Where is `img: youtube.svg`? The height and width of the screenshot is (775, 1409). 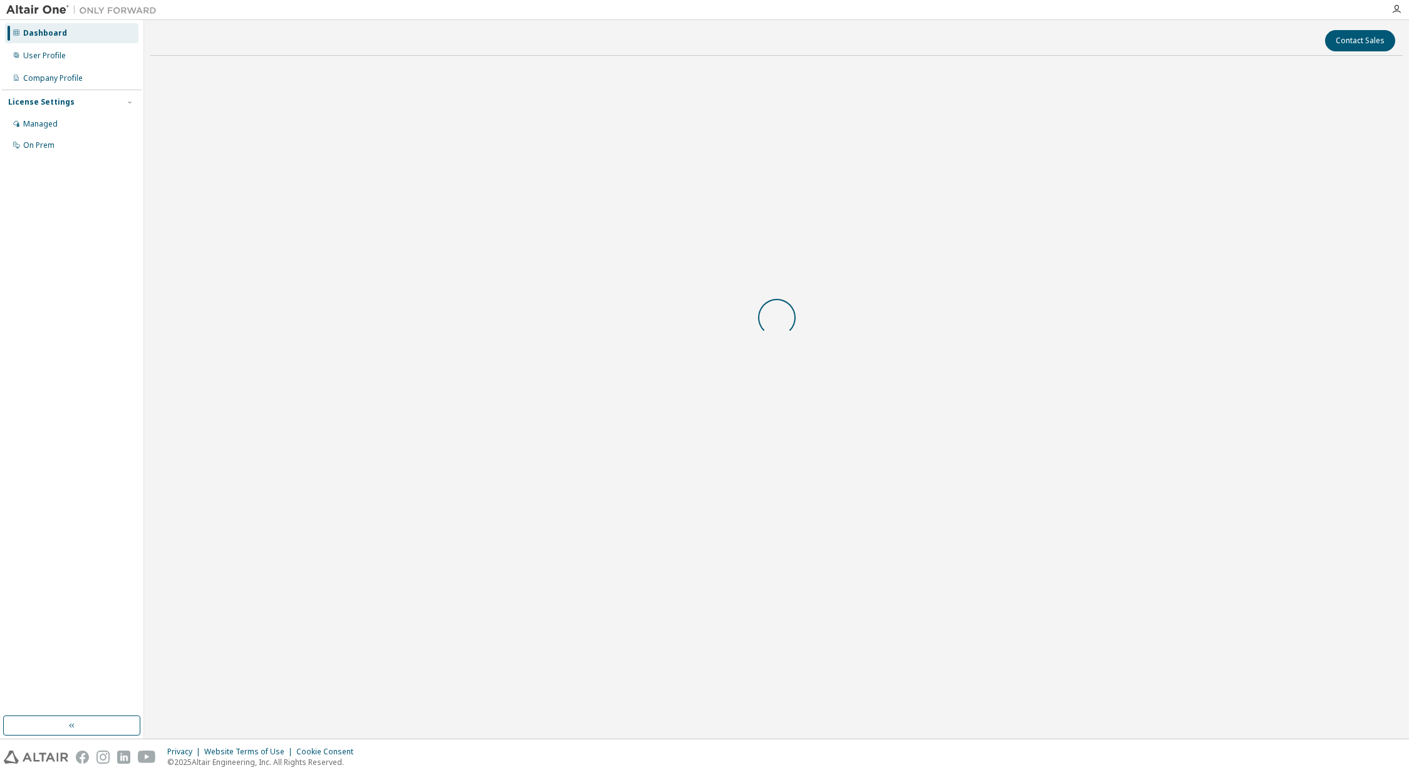
img: youtube.svg is located at coordinates (147, 757).